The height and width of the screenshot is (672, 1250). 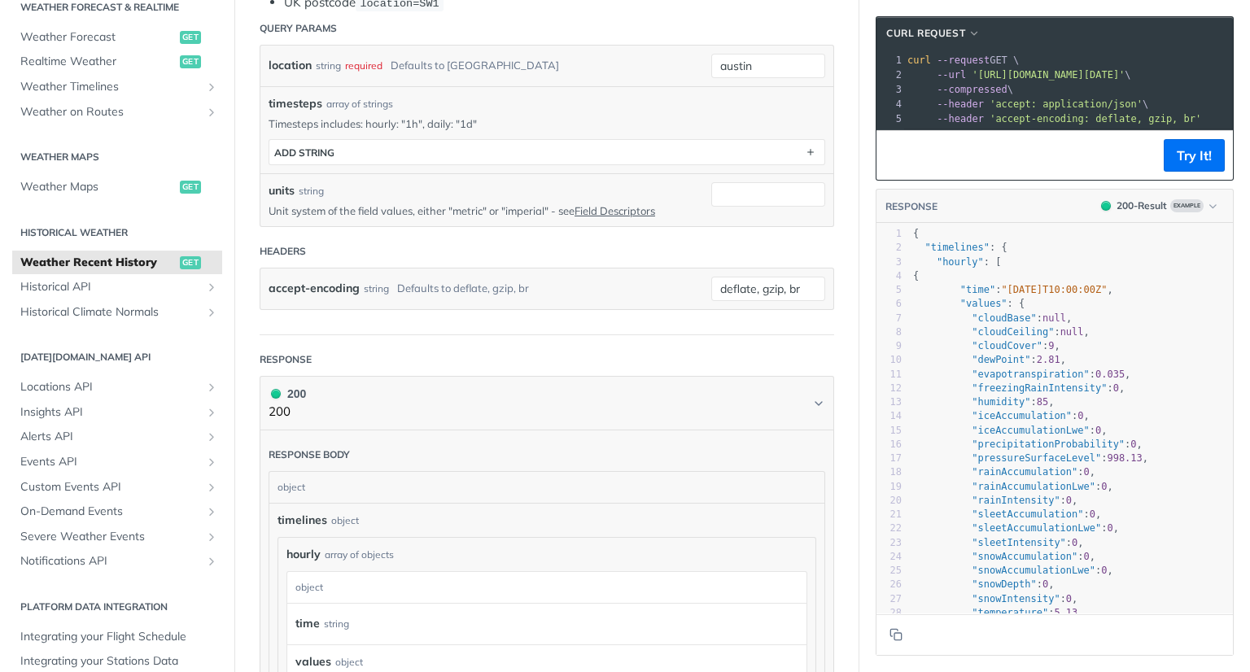 I want to click on button: Show subpages for Events API, so click(x=212, y=462).